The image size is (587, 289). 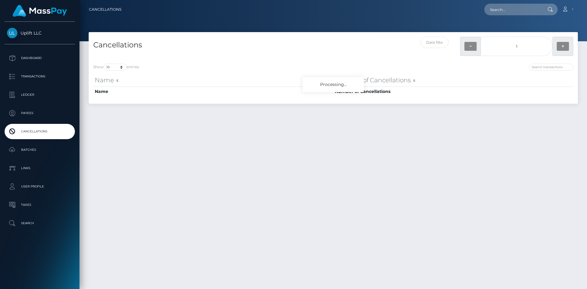 I want to click on a: Links, so click(x=40, y=168).